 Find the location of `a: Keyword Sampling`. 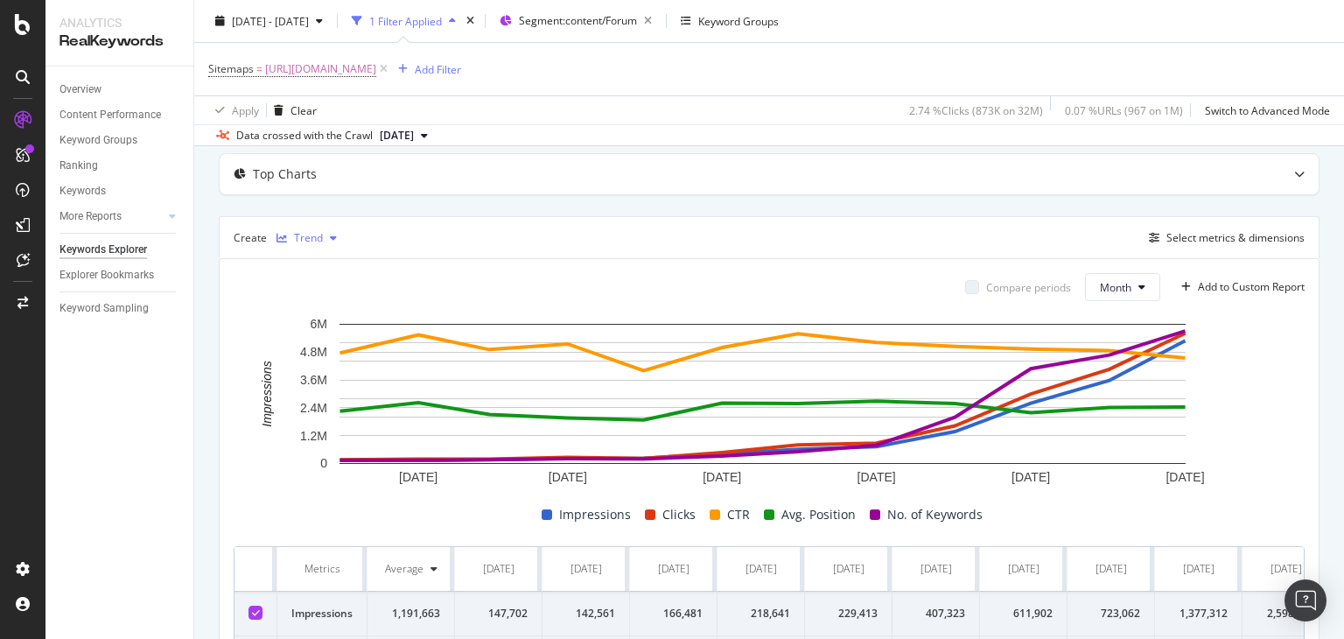

a: Keyword Sampling is located at coordinates (120, 308).